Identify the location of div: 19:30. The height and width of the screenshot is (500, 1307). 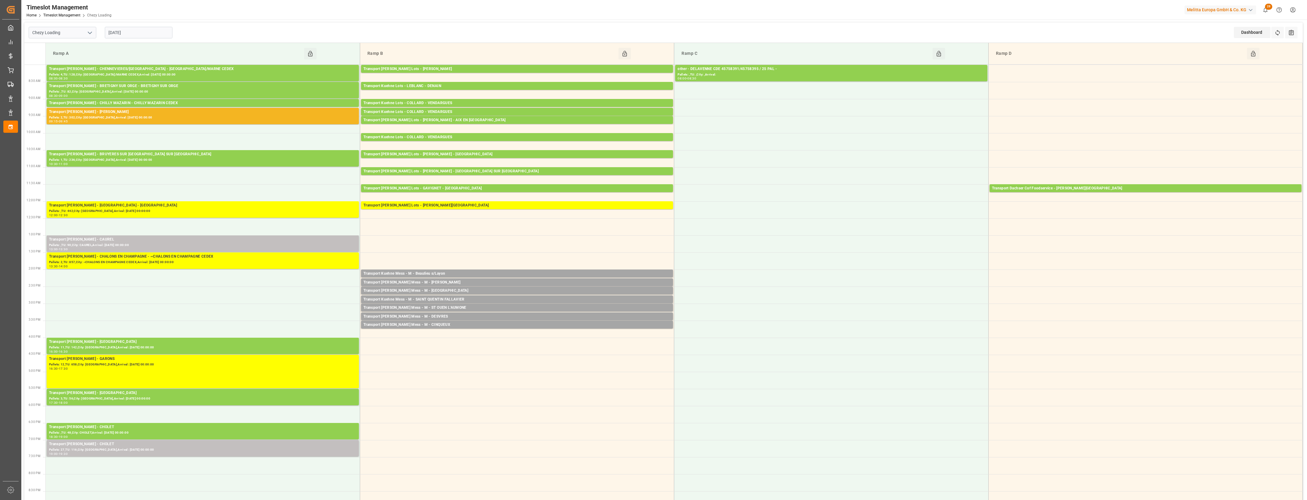
(63, 454).